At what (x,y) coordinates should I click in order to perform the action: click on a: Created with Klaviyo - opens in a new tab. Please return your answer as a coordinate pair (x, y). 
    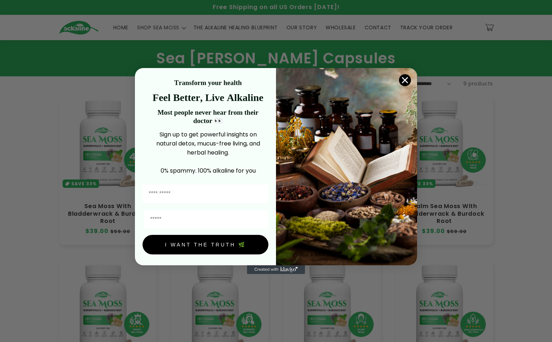
    Looking at the image, I should click on (276, 270).